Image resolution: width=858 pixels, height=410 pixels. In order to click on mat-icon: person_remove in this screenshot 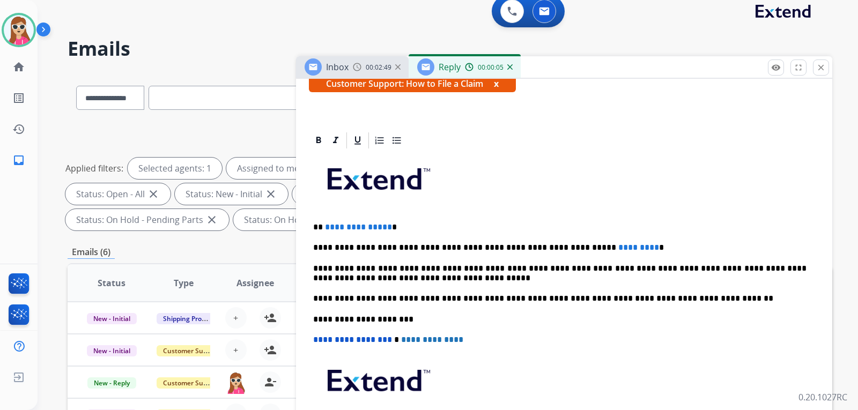, I will do `click(270, 382)`.